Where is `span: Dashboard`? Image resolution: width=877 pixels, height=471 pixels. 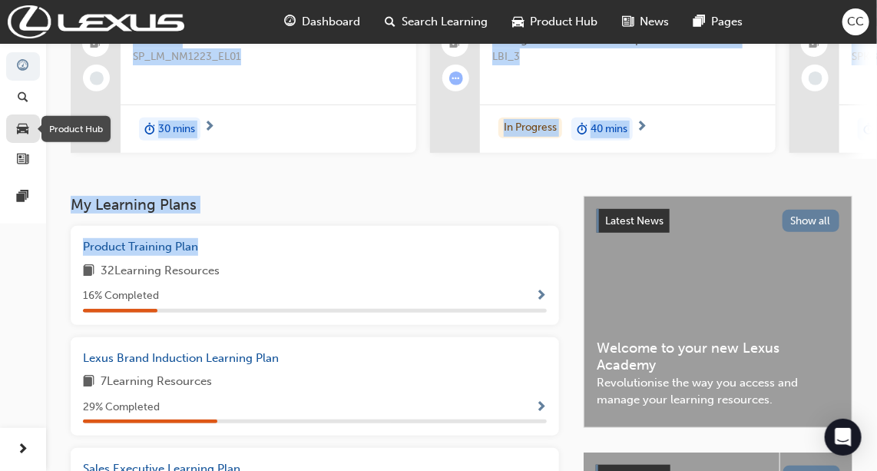 span: Dashboard is located at coordinates (331, 22).